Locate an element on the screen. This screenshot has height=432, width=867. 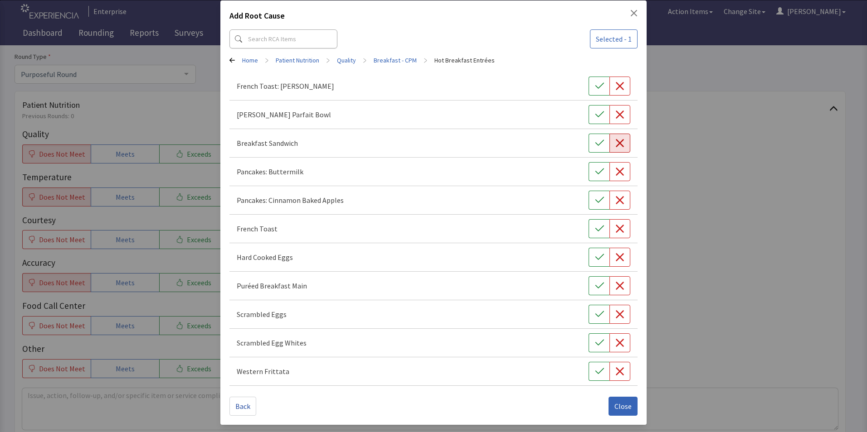
p: Western Frittata is located at coordinates (263, 372).